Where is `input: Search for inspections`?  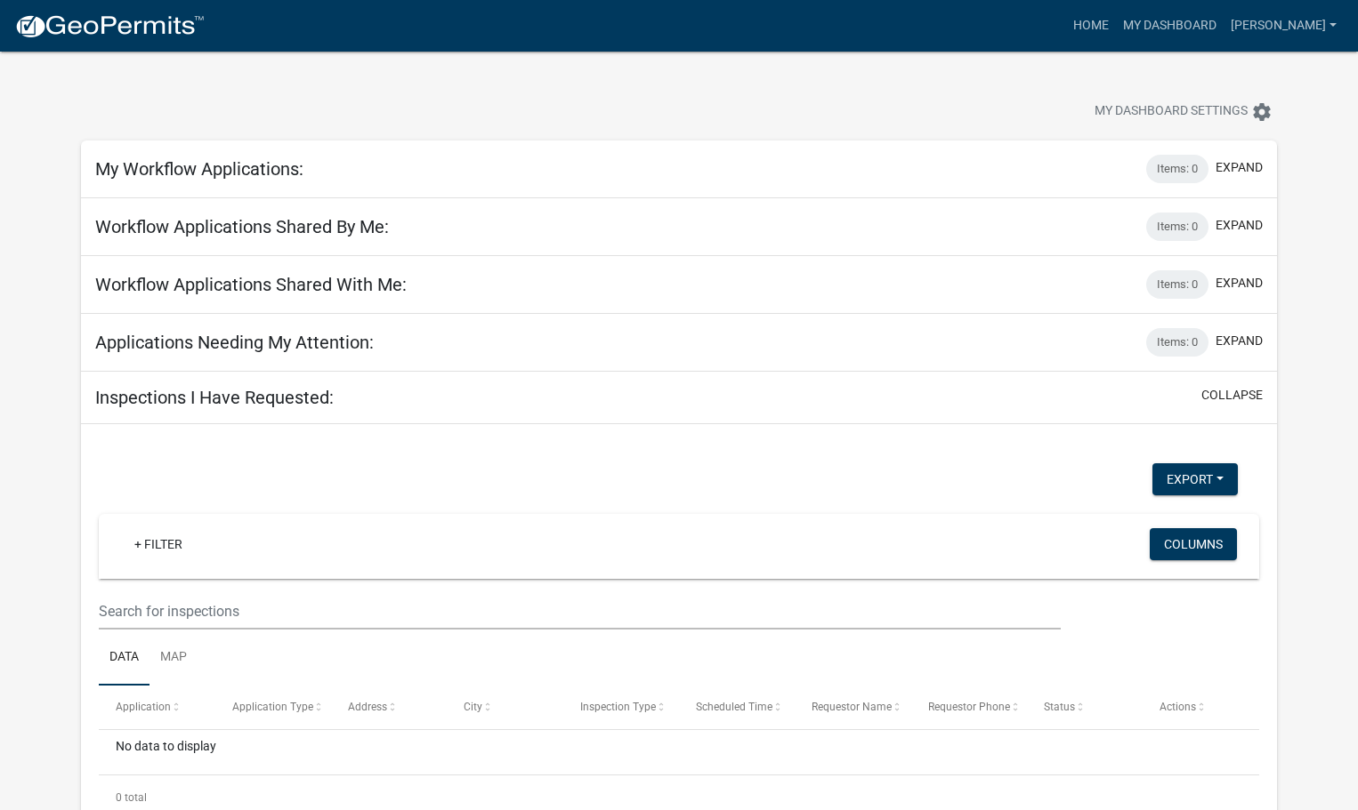 input: Search for inspections is located at coordinates (579, 611).